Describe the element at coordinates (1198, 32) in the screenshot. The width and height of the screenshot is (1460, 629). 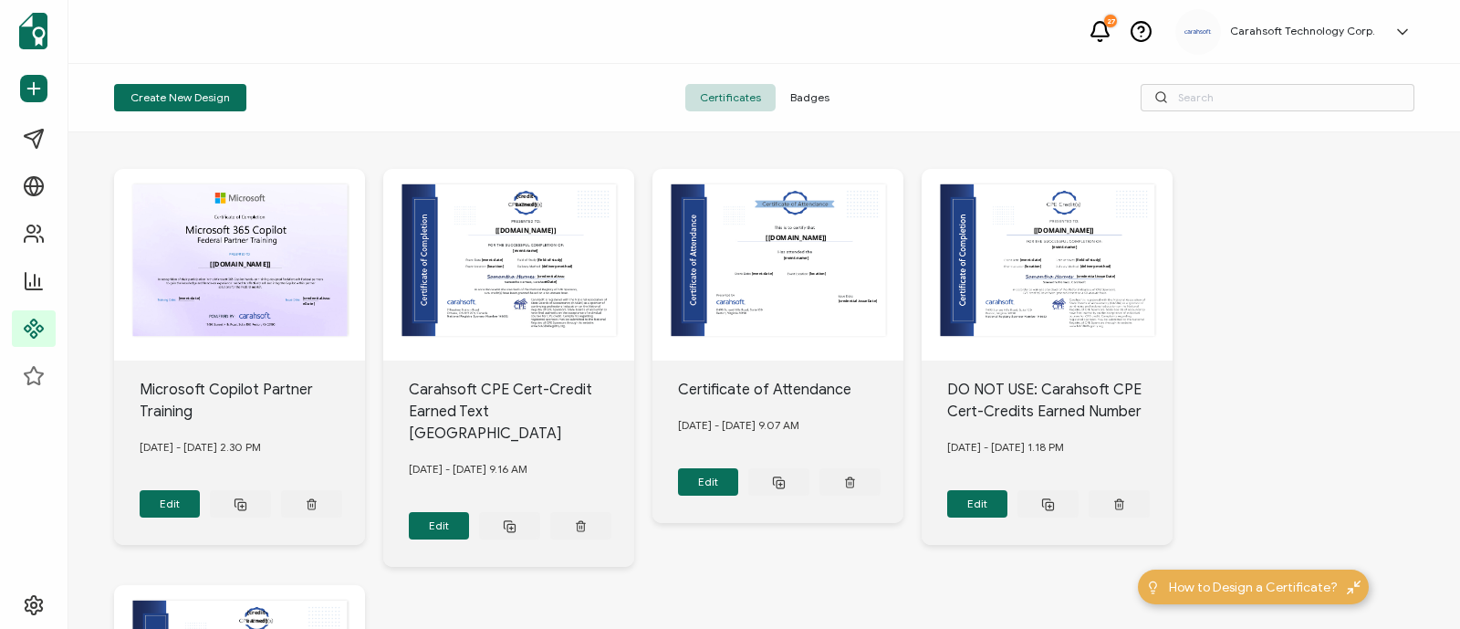
I see `img: a9ee5910-6a38-4b3f-8289-cffb42fa798b.svg` at that location.